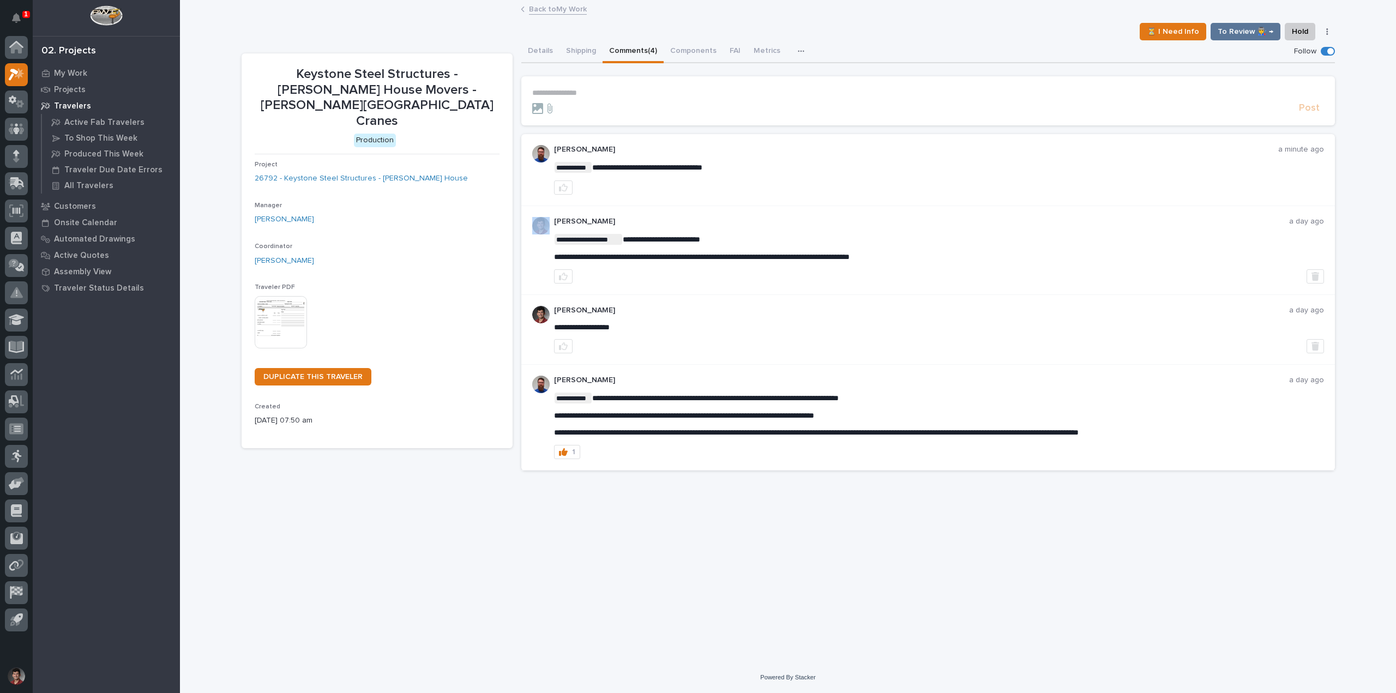  Describe the element at coordinates (106, 206) in the screenshot. I see `a: Customers` at that location.